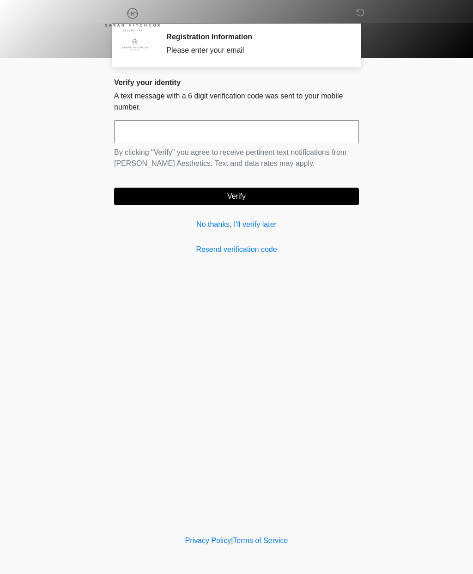 This screenshot has height=574, width=473. Describe the element at coordinates (256, 50) in the screenshot. I see `div: Please enter your email` at that location.